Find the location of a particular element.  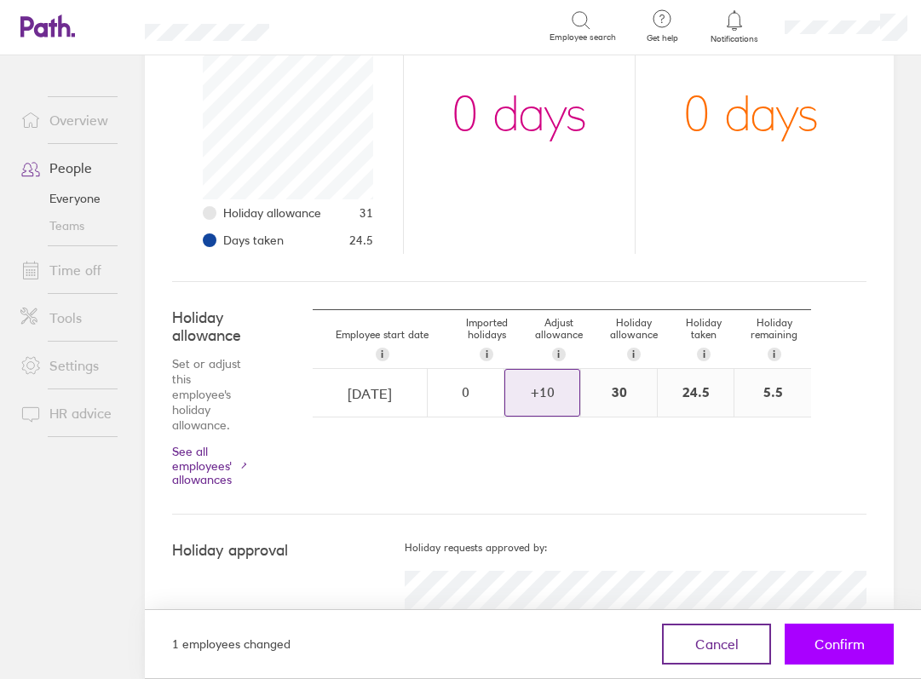

div: Imported holidays is located at coordinates (487, 339).